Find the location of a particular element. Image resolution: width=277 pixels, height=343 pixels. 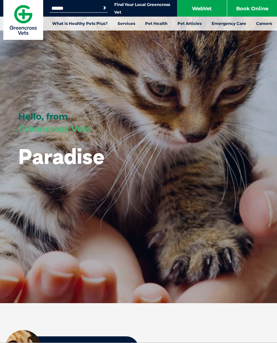

a: Careers is located at coordinates (264, 24).